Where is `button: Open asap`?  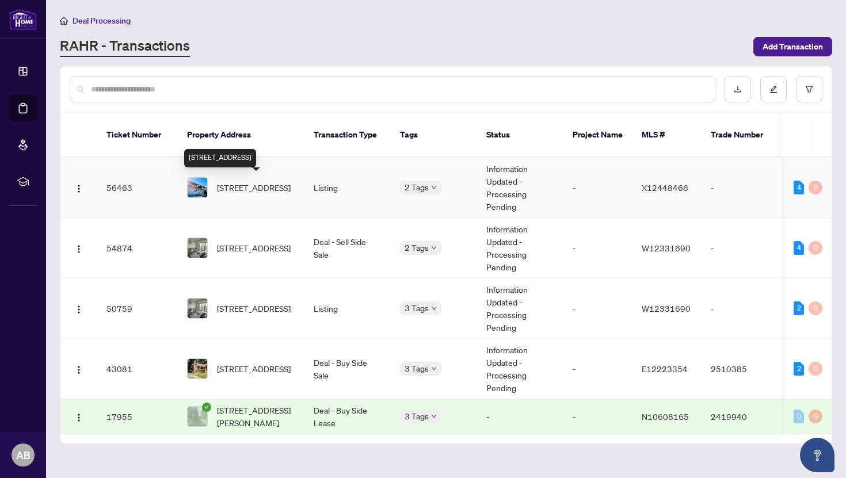
button: Open asap is located at coordinates (817, 455).